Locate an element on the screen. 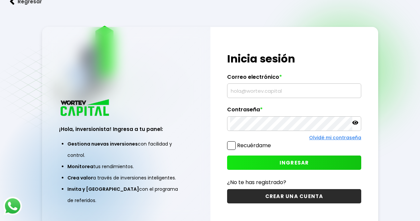  p: ¿No te has registrado? is located at coordinates (294, 182).